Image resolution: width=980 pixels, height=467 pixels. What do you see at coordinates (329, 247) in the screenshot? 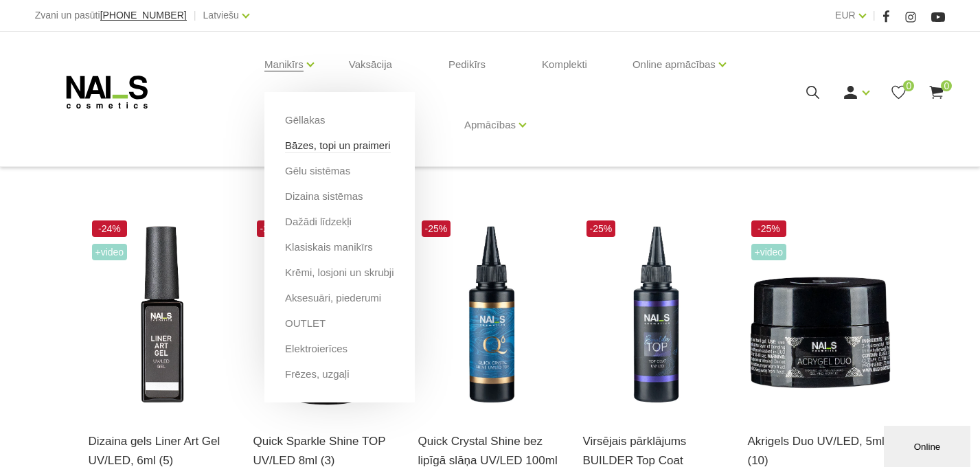
I see `a: Klasiskais manikīrs` at bounding box center [329, 247].